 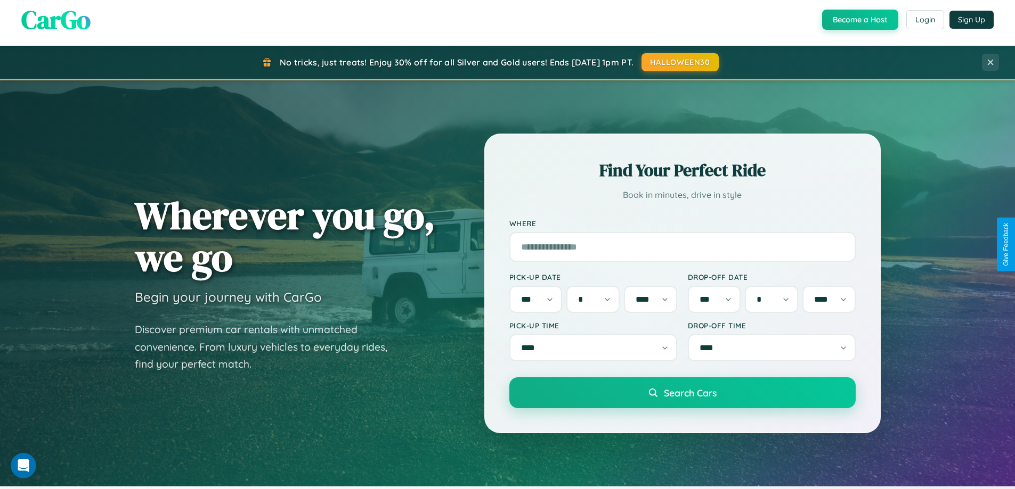 What do you see at coordinates (680, 62) in the screenshot?
I see `button: HALLOWEEN30` at bounding box center [680, 62].